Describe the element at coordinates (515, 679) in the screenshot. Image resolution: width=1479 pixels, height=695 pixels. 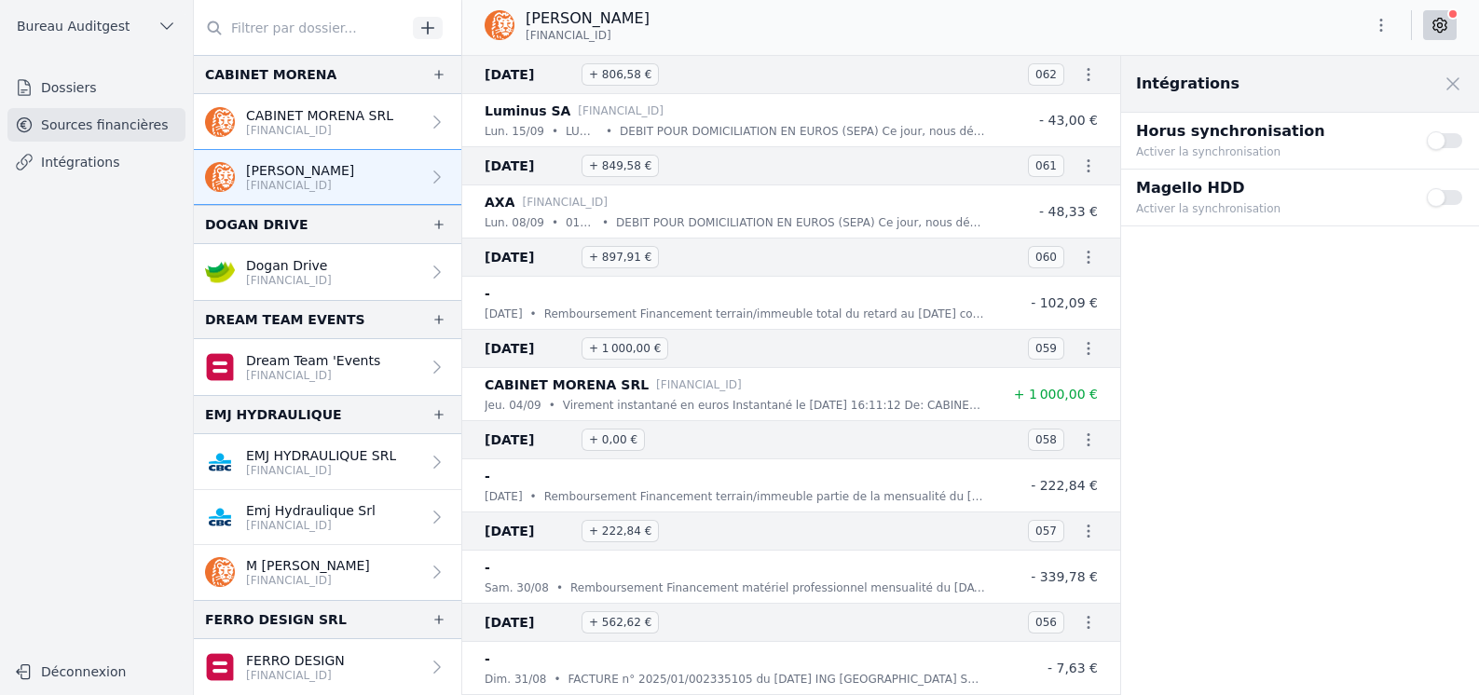
I see `p: dim. 31/08` at that location.